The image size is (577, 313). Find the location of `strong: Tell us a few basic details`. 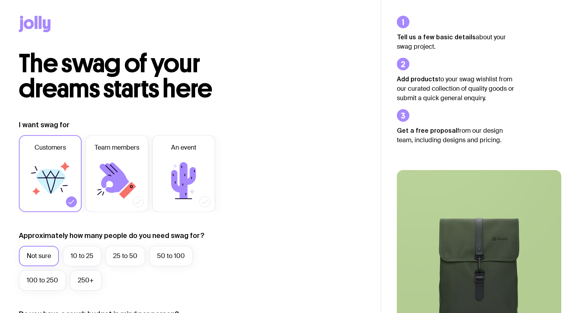

strong: Tell us a few basic details is located at coordinates (436, 37).